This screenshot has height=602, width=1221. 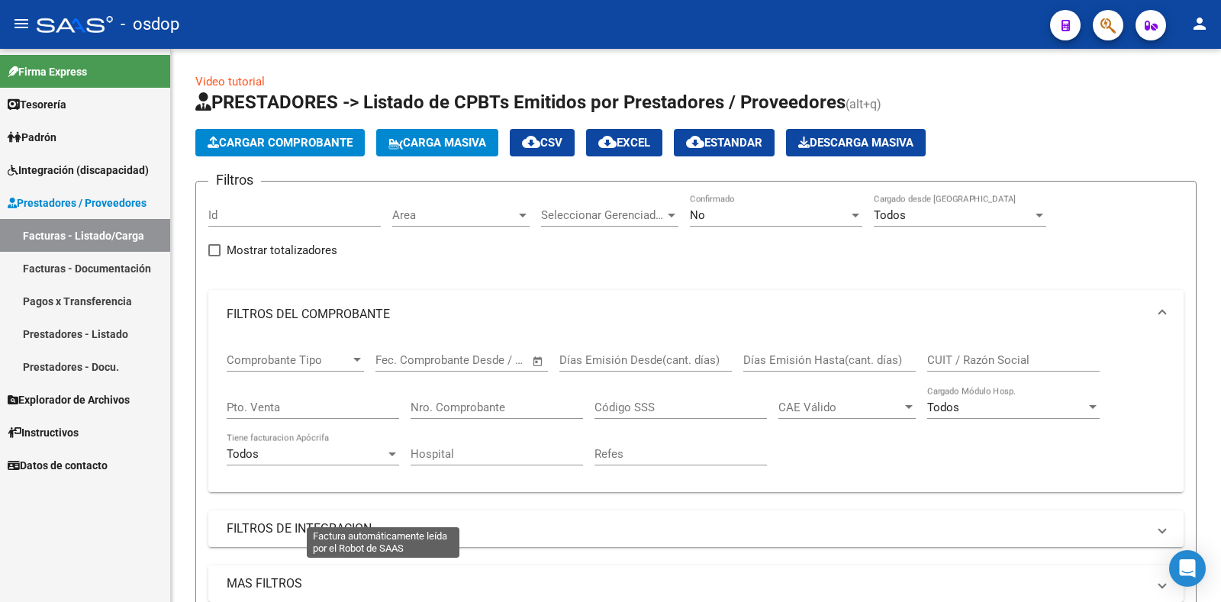 I want to click on mat-expansion-panel-header: MAS FILTROS, so click(x=696, y=584).